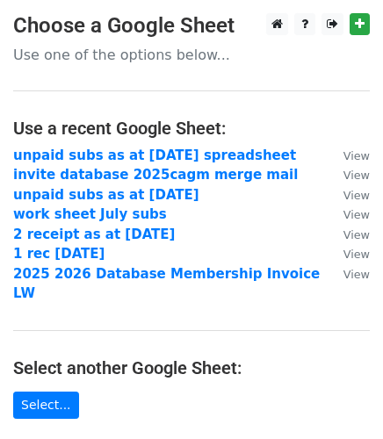  Describe the element at coordinates (156, 175) in the screenshot. I see `a: invite database 2025cagm merge mail` at that location.